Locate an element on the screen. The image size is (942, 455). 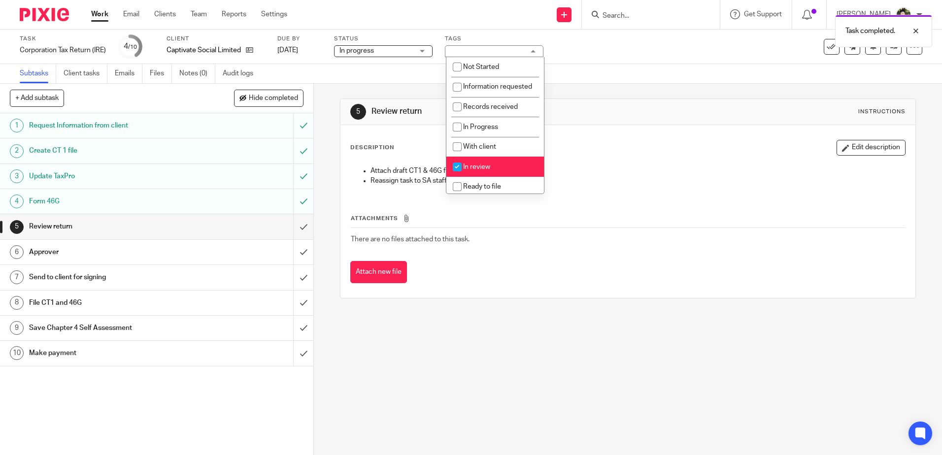
label: Due by is located at coordinates (300, 39).